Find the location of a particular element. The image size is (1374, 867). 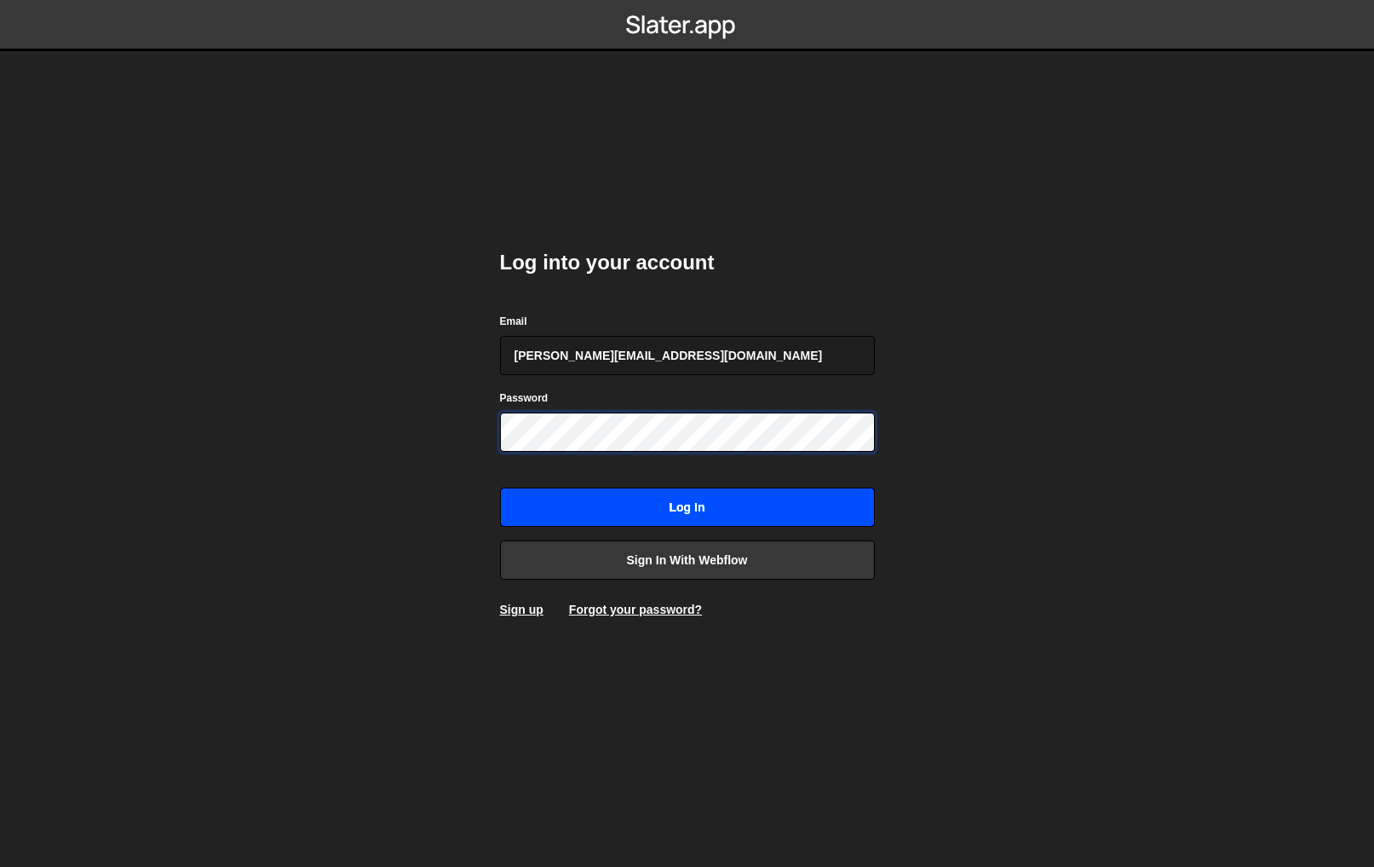

h2: Log into your account is located at coordinates (688, 262).